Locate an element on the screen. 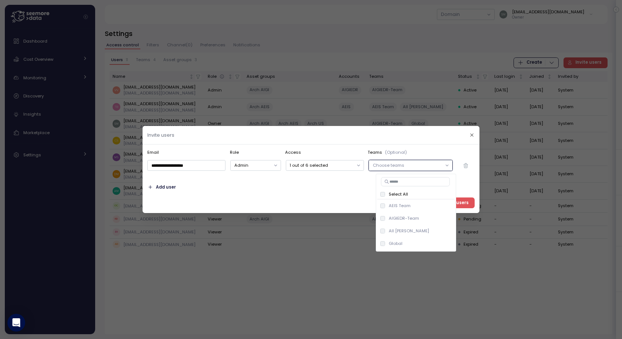 The image size is (622, 339). p: AIGIEDR-Team is located at coordinates (404, 218).